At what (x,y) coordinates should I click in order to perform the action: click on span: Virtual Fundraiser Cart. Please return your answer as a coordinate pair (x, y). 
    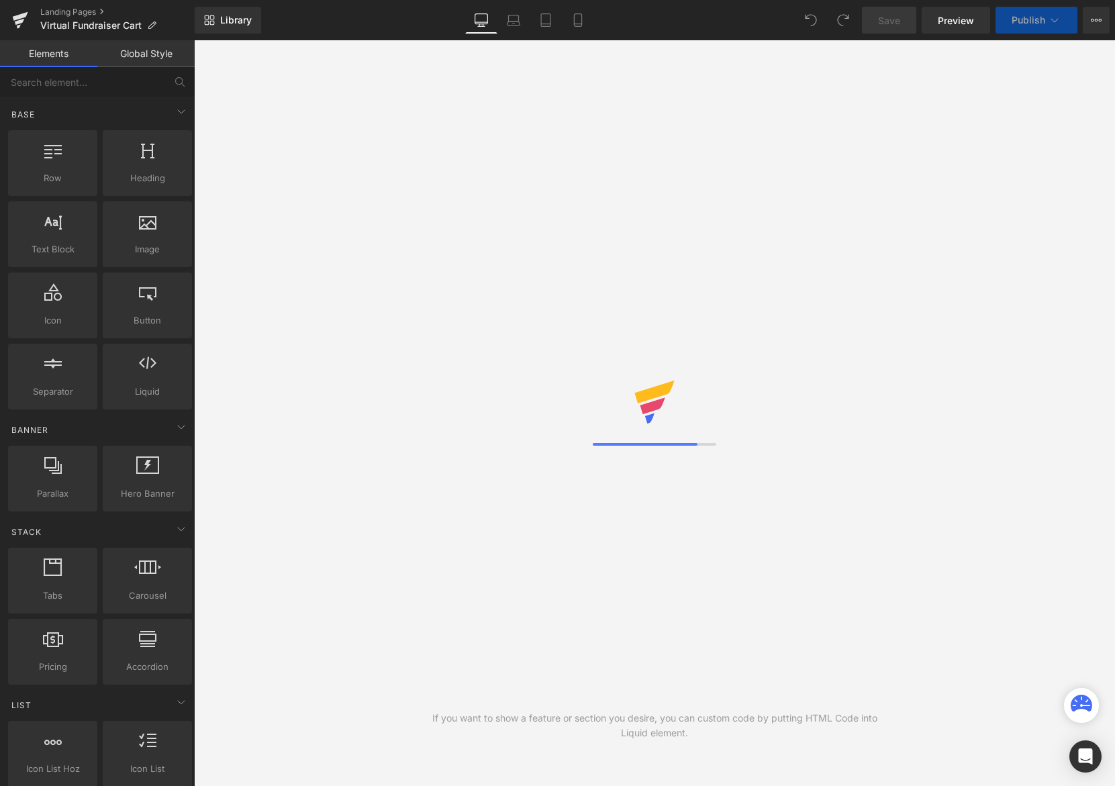
    Looking at the image, I should click on (91, 26).